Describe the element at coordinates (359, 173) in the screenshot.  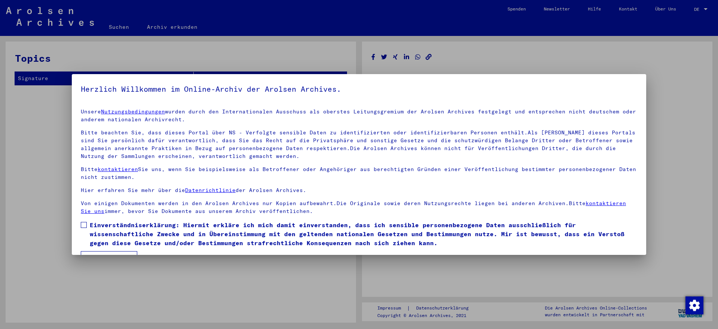
I see `p: Bitte Sie uns, wenn Sie beispielsweise als Betroffener oder Angehöriger aus berechtigten Gründen ...` at that location.